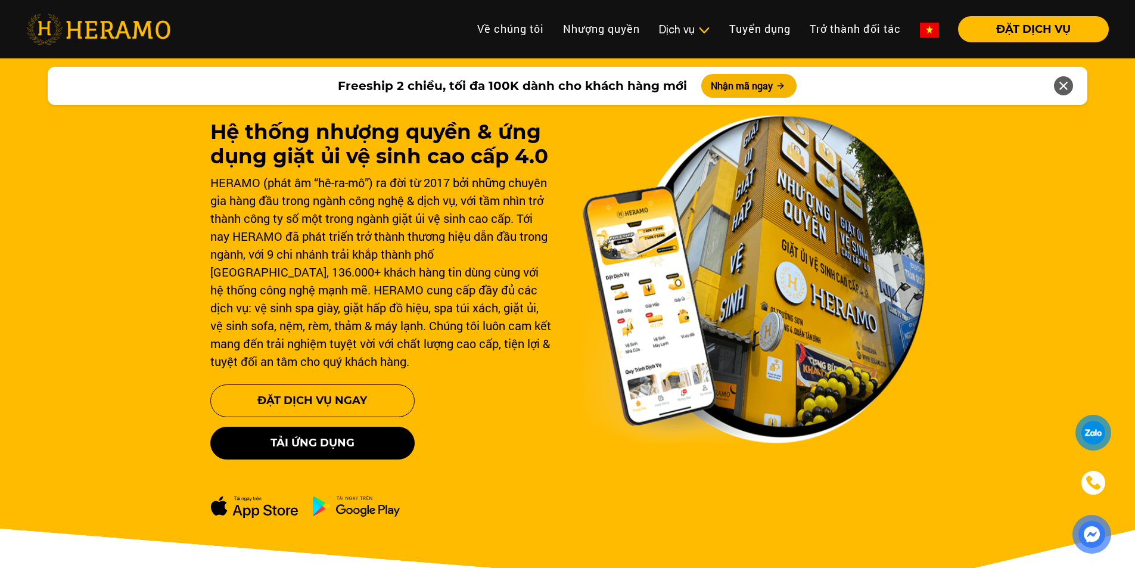 Image resolution: width=1135 pixels, height=568 pixels. I want to click on a: Về chúng tôi, so click(510, 29).